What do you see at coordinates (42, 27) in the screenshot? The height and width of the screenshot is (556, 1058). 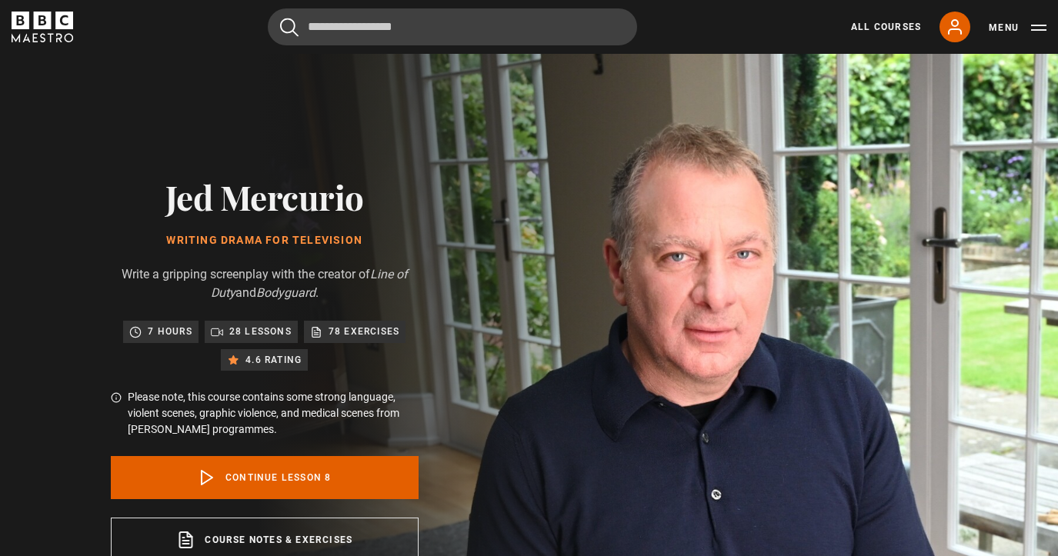 I see `a: BBC Maestro` at bounding box center [42, 27].